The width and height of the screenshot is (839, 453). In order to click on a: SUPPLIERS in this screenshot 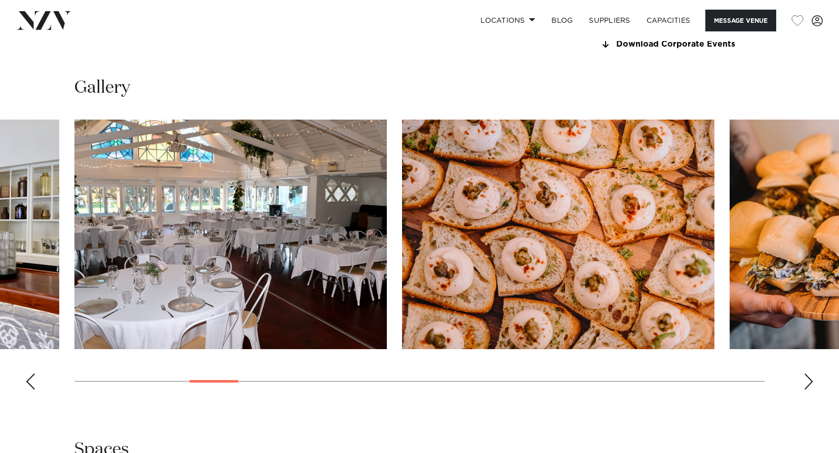, I will do `click(609, 20)`.